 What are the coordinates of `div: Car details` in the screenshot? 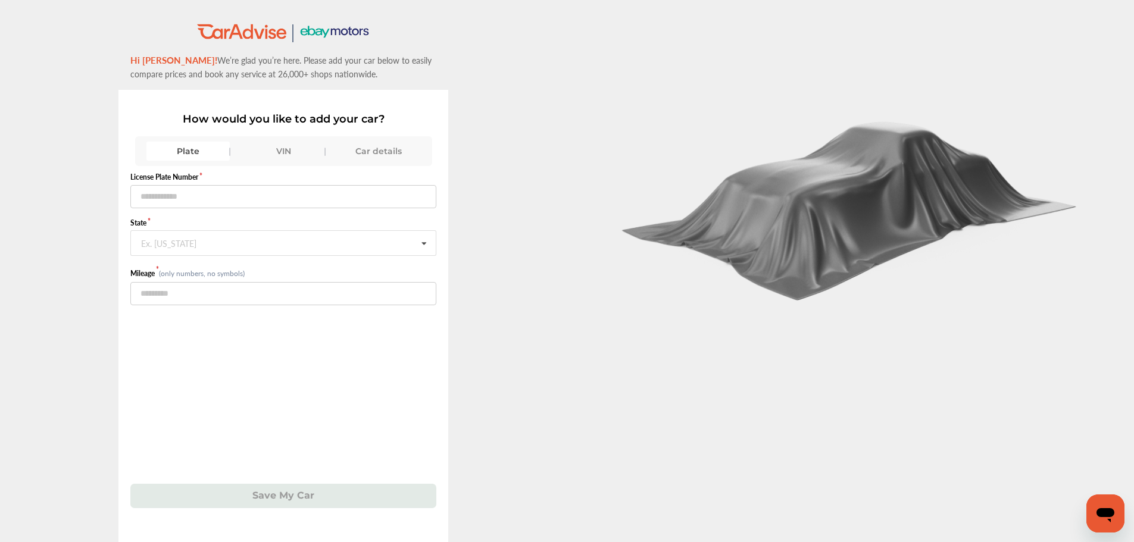 It's located at (379, 151).